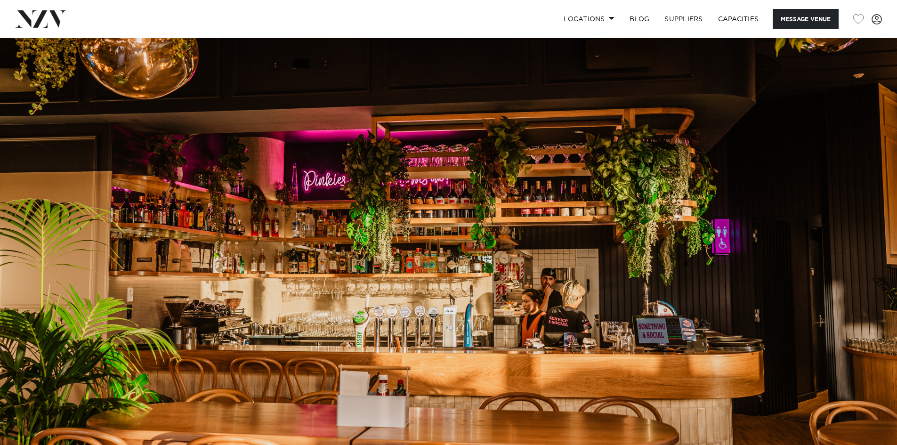 This screenshot has height=445, width=897. I want to click on img: nzv-logo.png, so click(40, 19).